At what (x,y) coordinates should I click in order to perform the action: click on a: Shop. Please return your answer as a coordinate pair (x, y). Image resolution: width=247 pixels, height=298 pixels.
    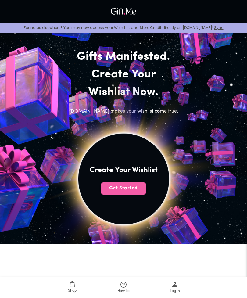
    Looking at the image, I should click on (72, 288).